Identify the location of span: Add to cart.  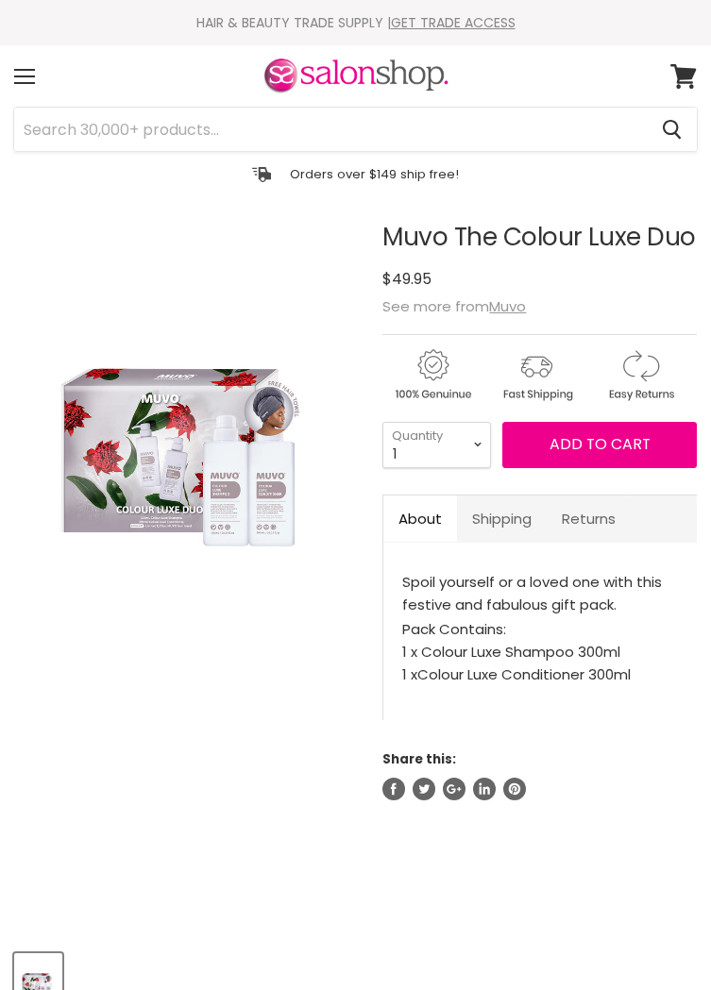
(599, 444).